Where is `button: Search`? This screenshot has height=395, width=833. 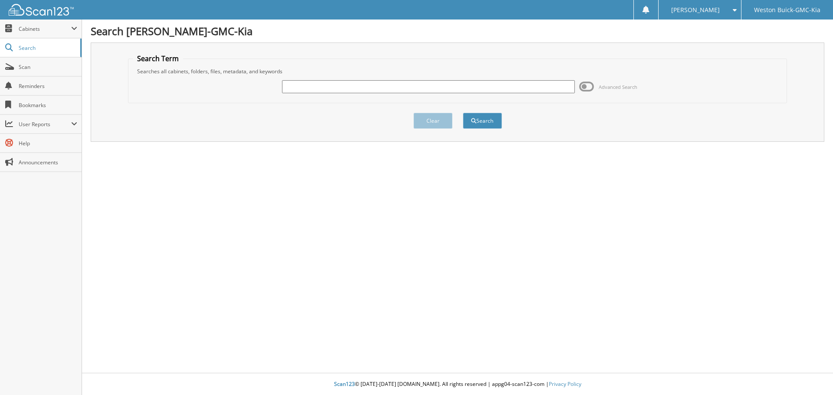 button: Search is located at coordinates (483, 121).